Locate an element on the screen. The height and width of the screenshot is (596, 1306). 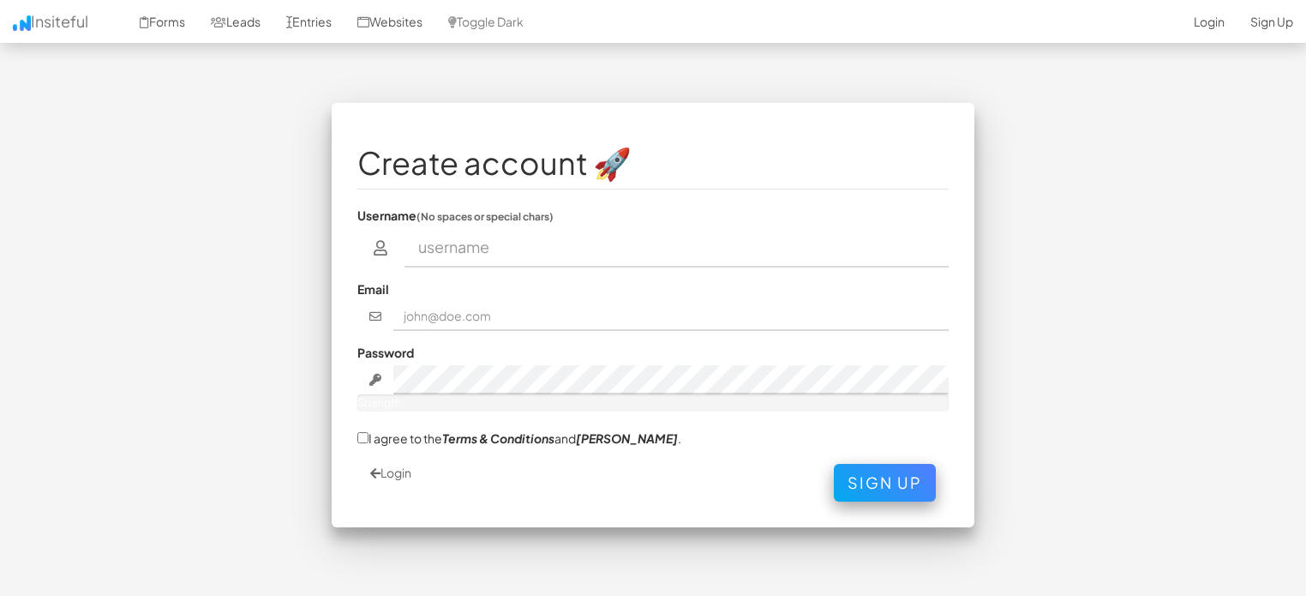
label: Username is located at coordinates (455, 215).